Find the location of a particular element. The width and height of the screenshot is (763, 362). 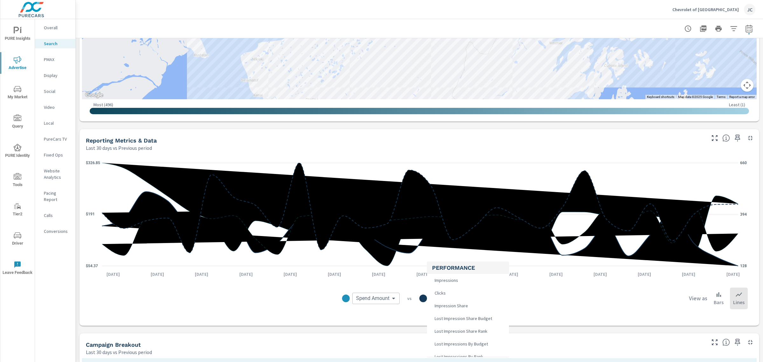

span: Lost Impression Share Rank is located at coordinates (460, 331).